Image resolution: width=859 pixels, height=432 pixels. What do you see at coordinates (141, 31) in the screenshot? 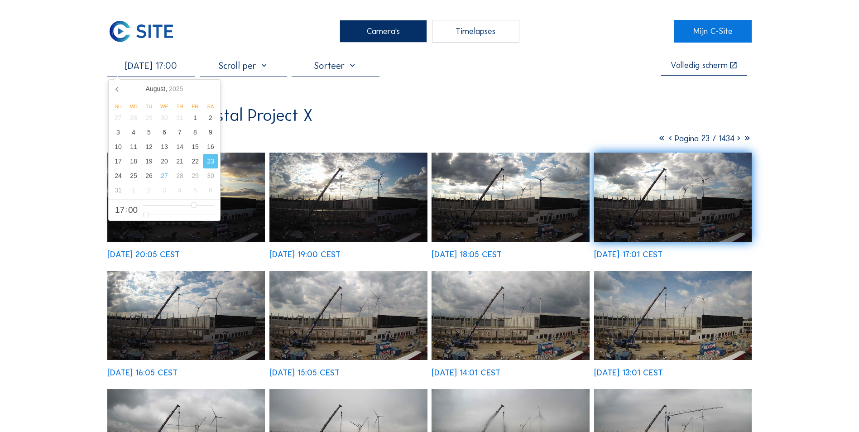
I see `img: C-SITE Logo` at bounding box center [141, 31].